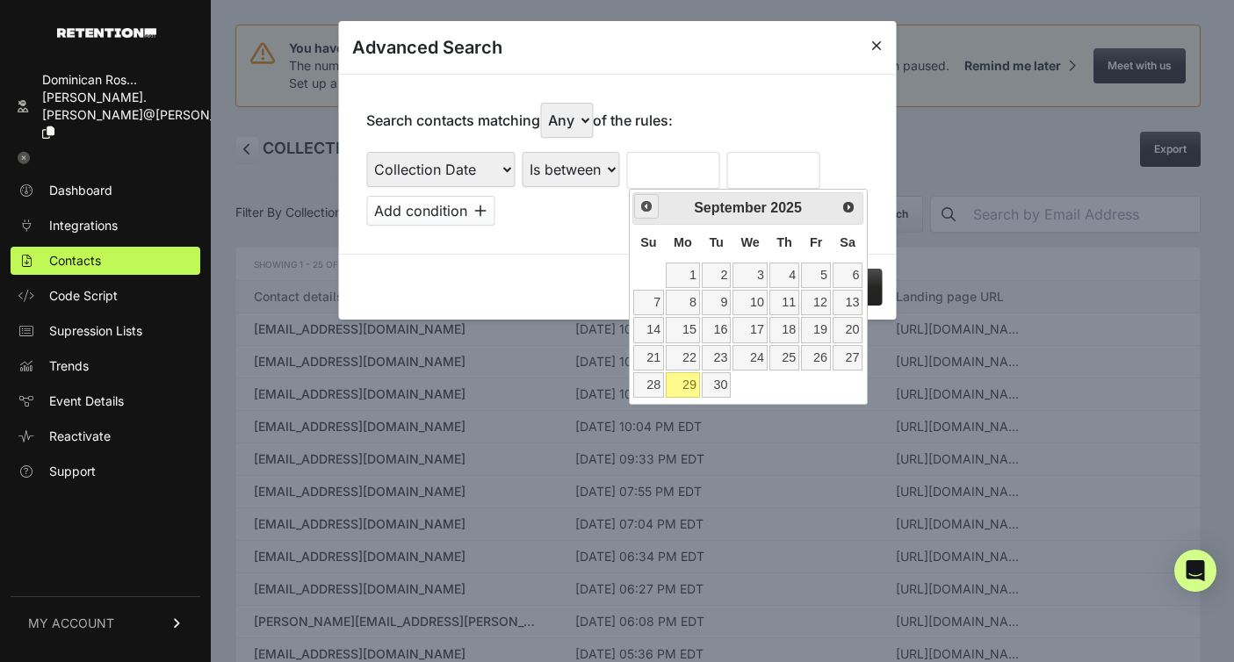 Image resolution: width=1234 pixels, height=662 pixels. What do you see at coordinates (717, 275) in the screenshot?
I see `a: 2` at bounding box center [717, 275].